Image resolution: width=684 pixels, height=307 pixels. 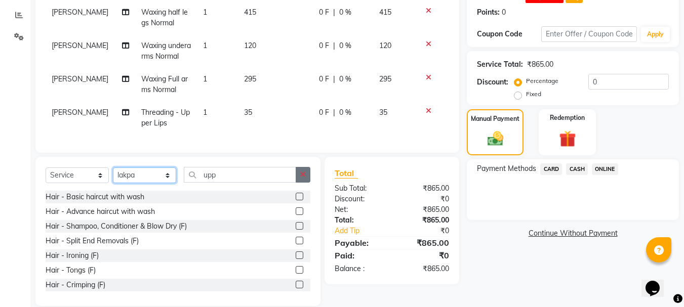 What do you see at coordinates (506, 169) in the screenshot?
I see `span: Payment Methods` at bounding box center [506, 169].